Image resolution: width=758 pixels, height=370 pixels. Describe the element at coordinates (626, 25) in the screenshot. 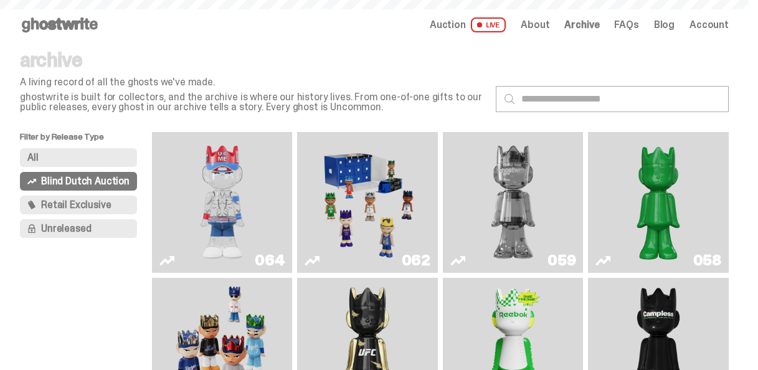

I see `span: FAQs` at that location.